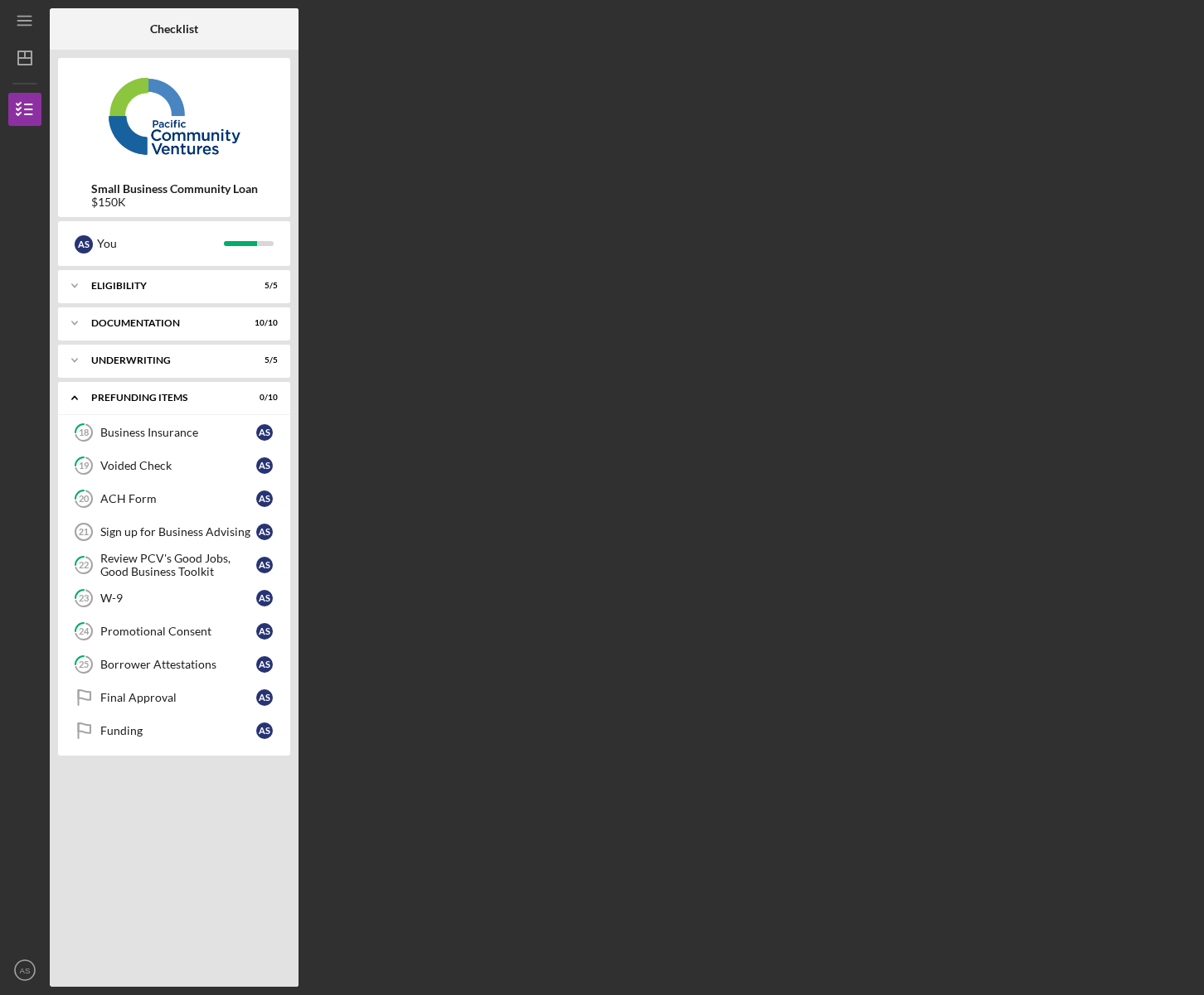  Describe the element at coordinates (174, 598) in the screenshot. I see `a: 23W-9AS` at that location.